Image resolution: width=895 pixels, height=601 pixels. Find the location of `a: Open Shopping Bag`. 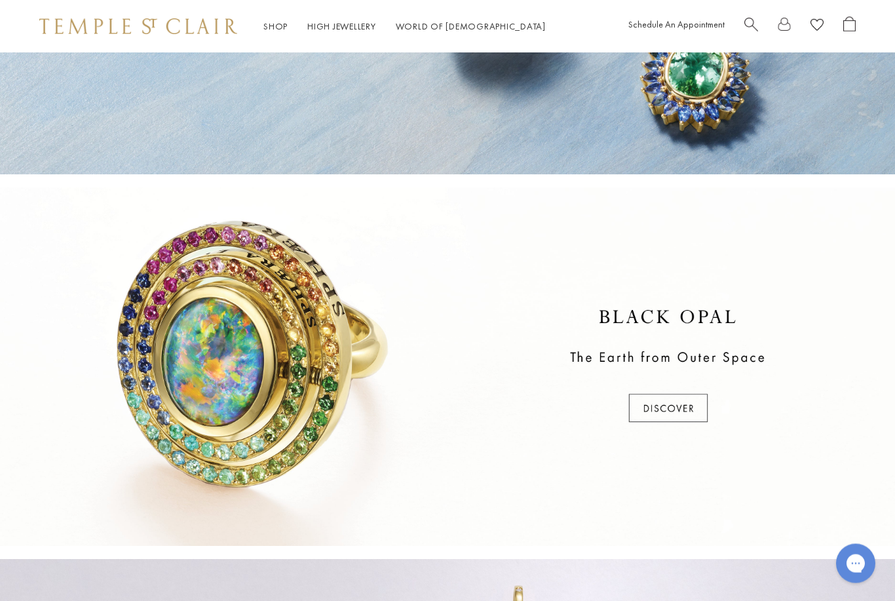

a: Open Shopping Bag is located at coordinates (850, 26).